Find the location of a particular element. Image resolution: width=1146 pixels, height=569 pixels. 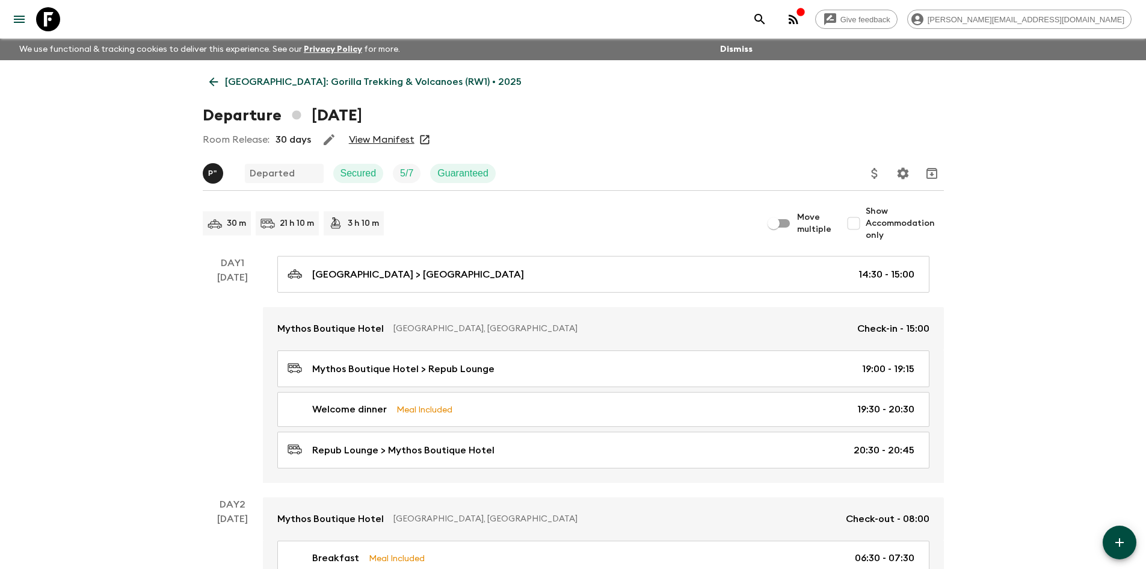

p: Guaranteed is located at coordinates (463, 173).